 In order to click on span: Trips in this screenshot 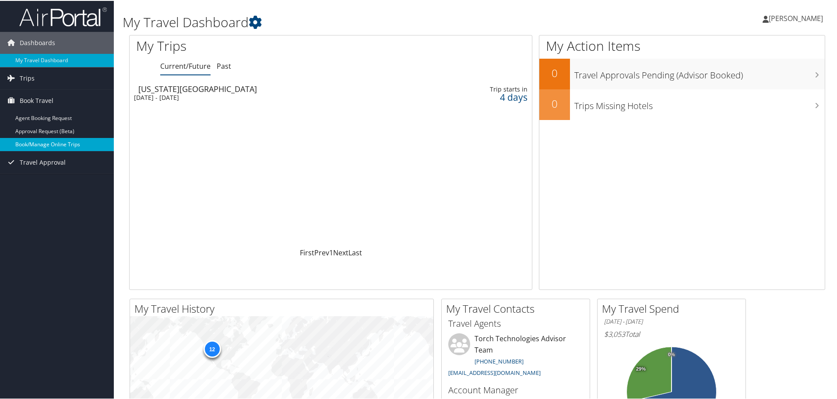, I will do `click(27, 77)`.